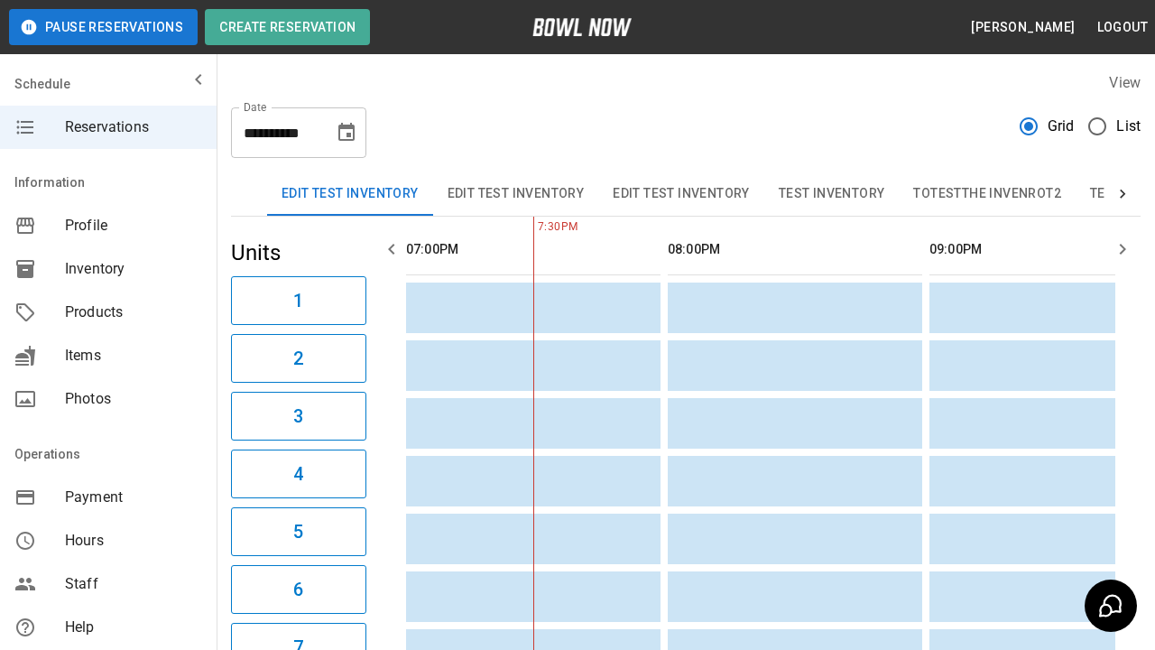 The image size is (1155, 650). Describe the element at coordinates (299, 474) in the screenshot. I see `button: 4` at that location.